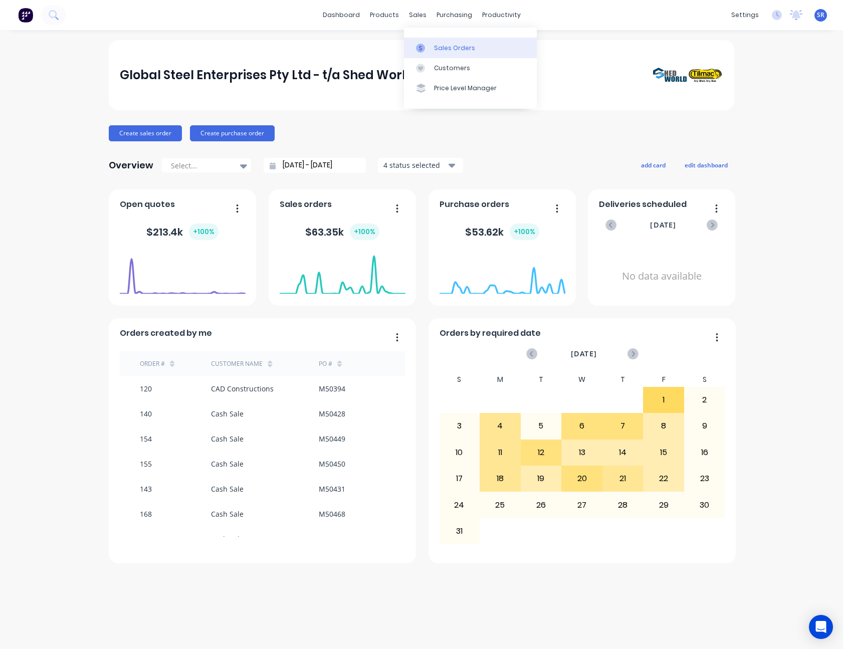 Image resolution: width=843 pixels, height=649 pixels. Describe the element at coordinates (146, 439) in the screenshot. I see `div: 154` at that location.